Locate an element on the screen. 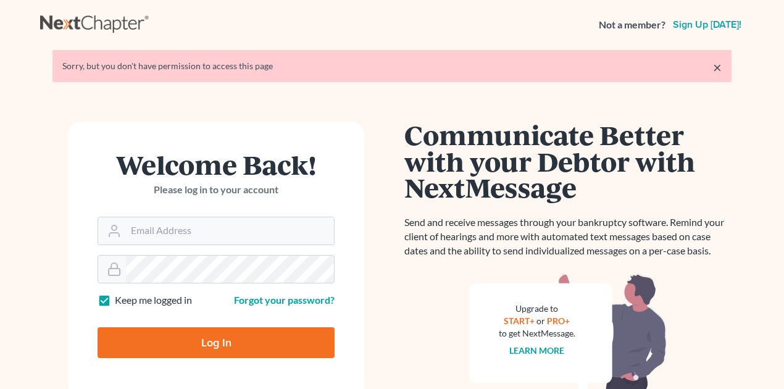 This screenshot has height=389, width=784. a: Learn more is located at coordinates (537, 350).